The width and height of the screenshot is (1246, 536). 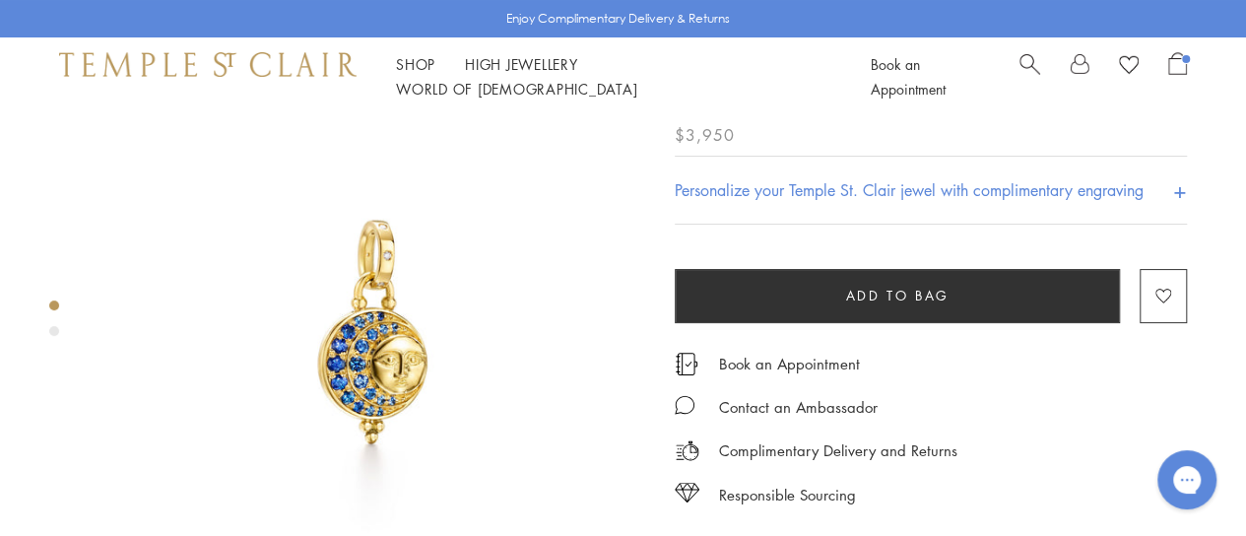 What do you see at coordinates (39, 36) in the screenshot?
I see `button: Gorgias live chat` at bounding box center [39, 36].